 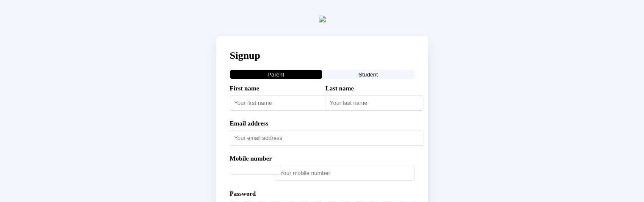 What do you see at coordinates (327, 139) in the screenshot?
I see `input: Your email address` at bounding box center [327, 139].